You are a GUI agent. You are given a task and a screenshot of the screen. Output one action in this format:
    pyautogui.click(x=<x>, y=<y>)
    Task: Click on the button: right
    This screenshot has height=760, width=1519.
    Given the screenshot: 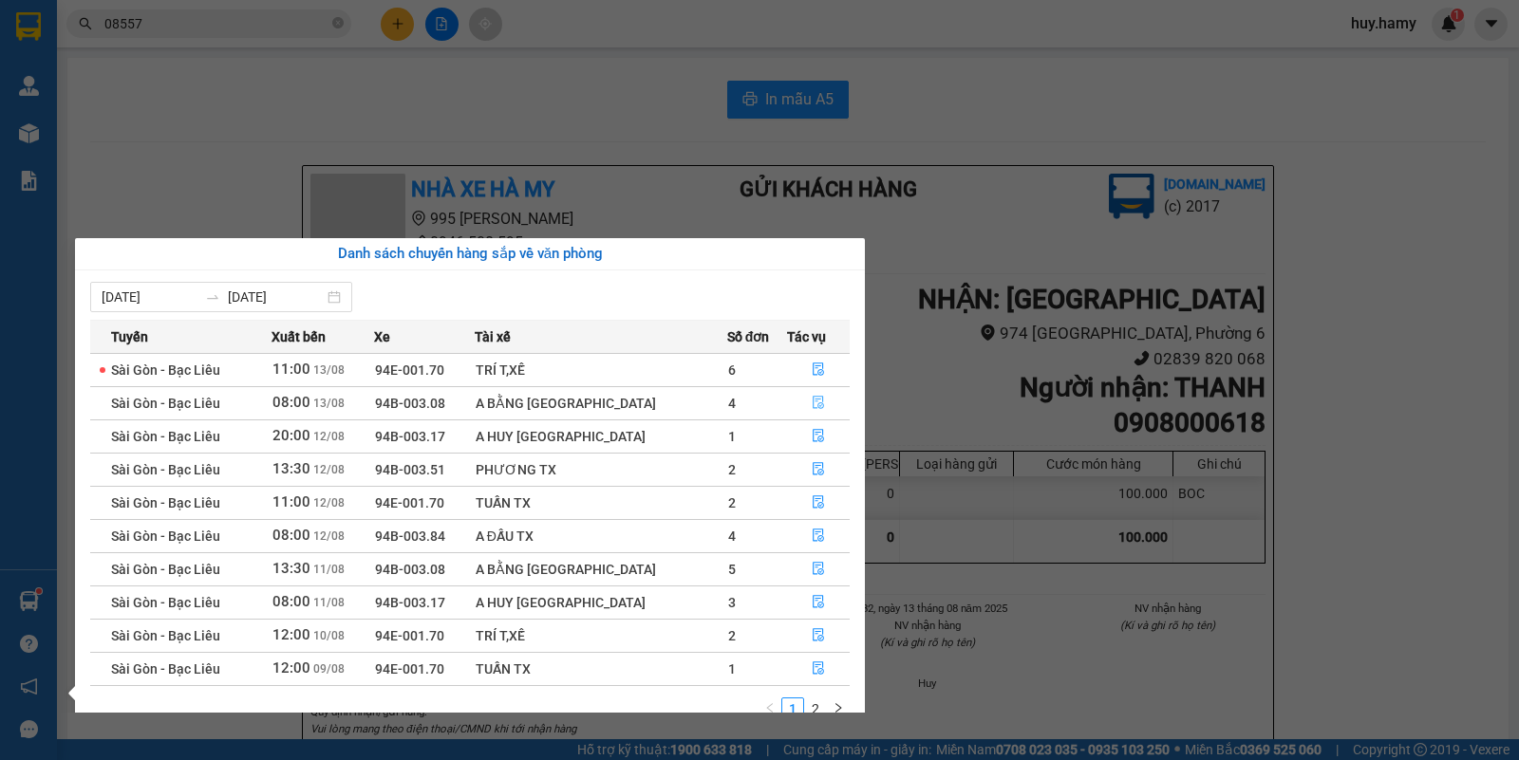 What is the action you would take?
    pyautogui.click(x=838, y=709)
    